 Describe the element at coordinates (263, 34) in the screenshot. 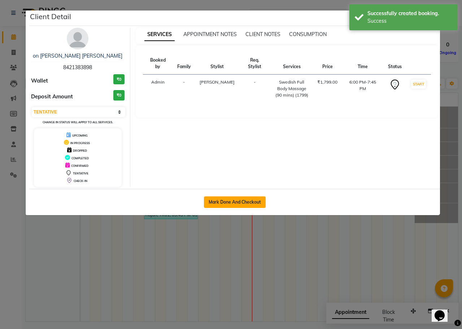

I see `span: CLIENT NOTES` at that location.